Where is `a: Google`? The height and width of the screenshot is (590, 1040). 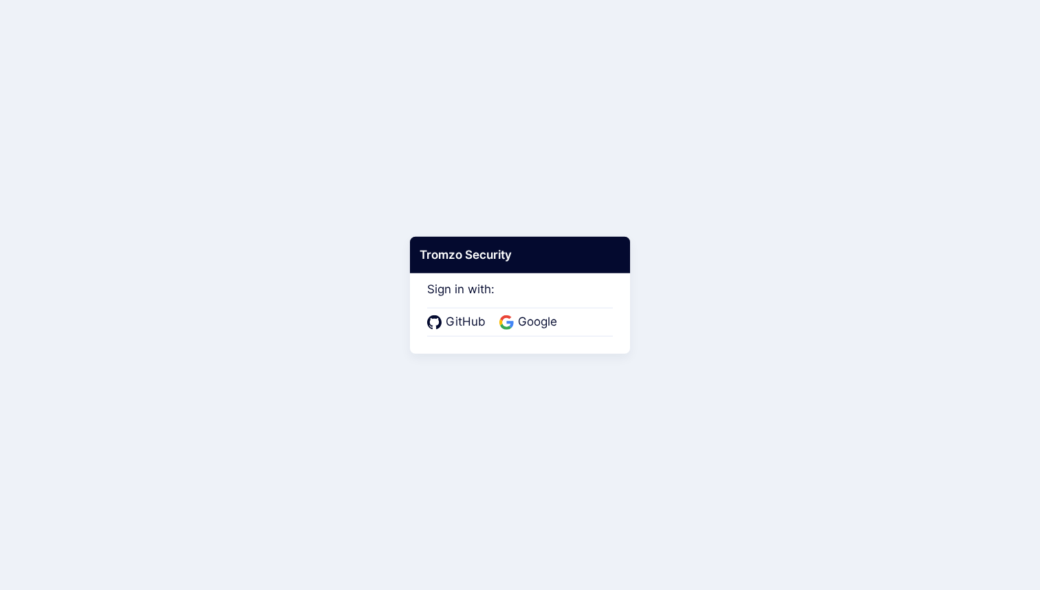
a: Google is located at coordinates (531, 322).